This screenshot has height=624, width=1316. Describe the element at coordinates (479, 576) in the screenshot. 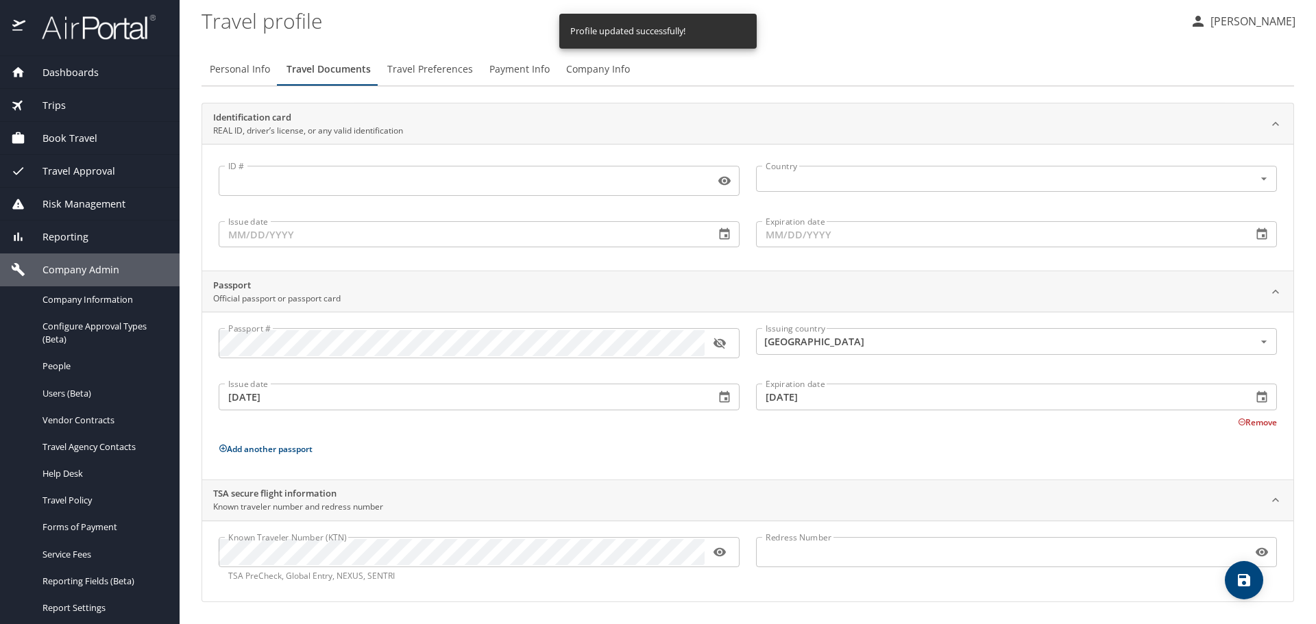

I see `p: TSA PreCheck, Global Entry, NEXUS, SENTRI` at that location.